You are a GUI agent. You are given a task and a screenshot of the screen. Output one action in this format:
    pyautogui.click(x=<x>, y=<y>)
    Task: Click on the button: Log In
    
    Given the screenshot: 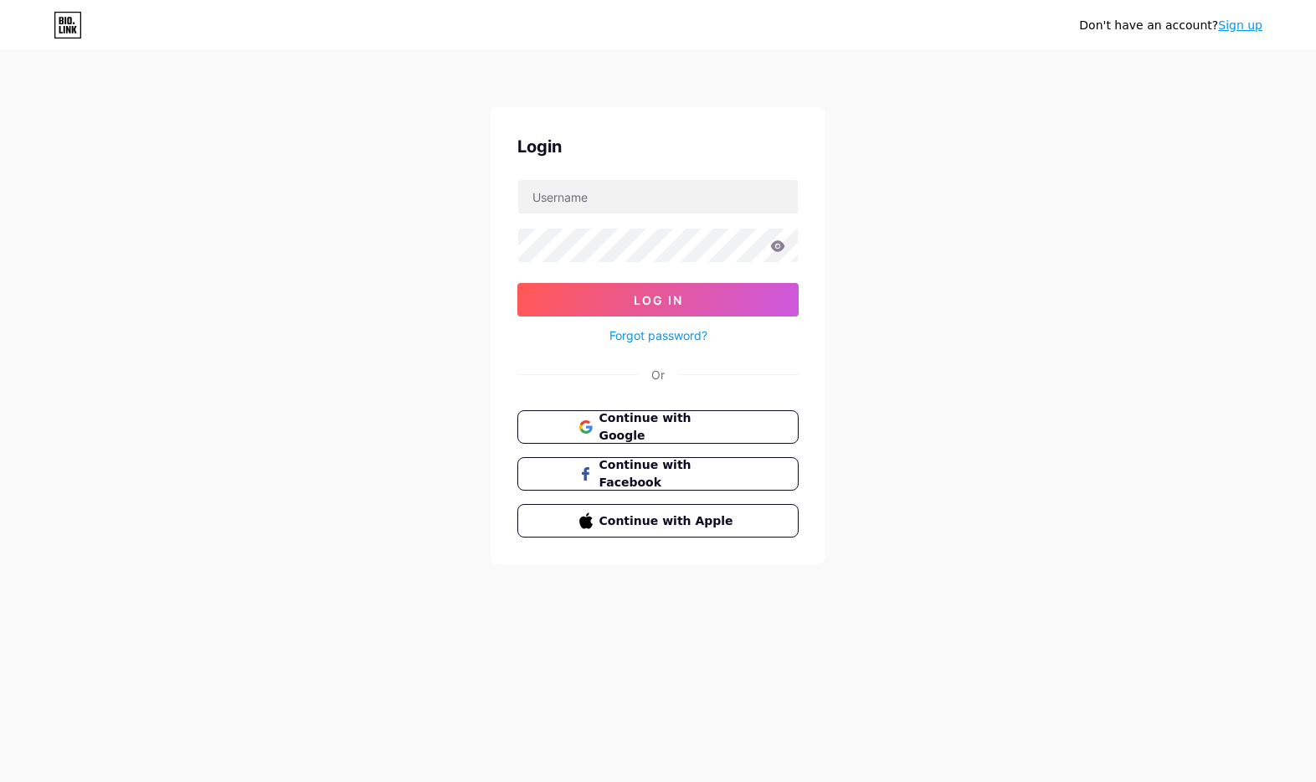 What is the action you would take?
    pyautogui.click(x=658, y=300)
    